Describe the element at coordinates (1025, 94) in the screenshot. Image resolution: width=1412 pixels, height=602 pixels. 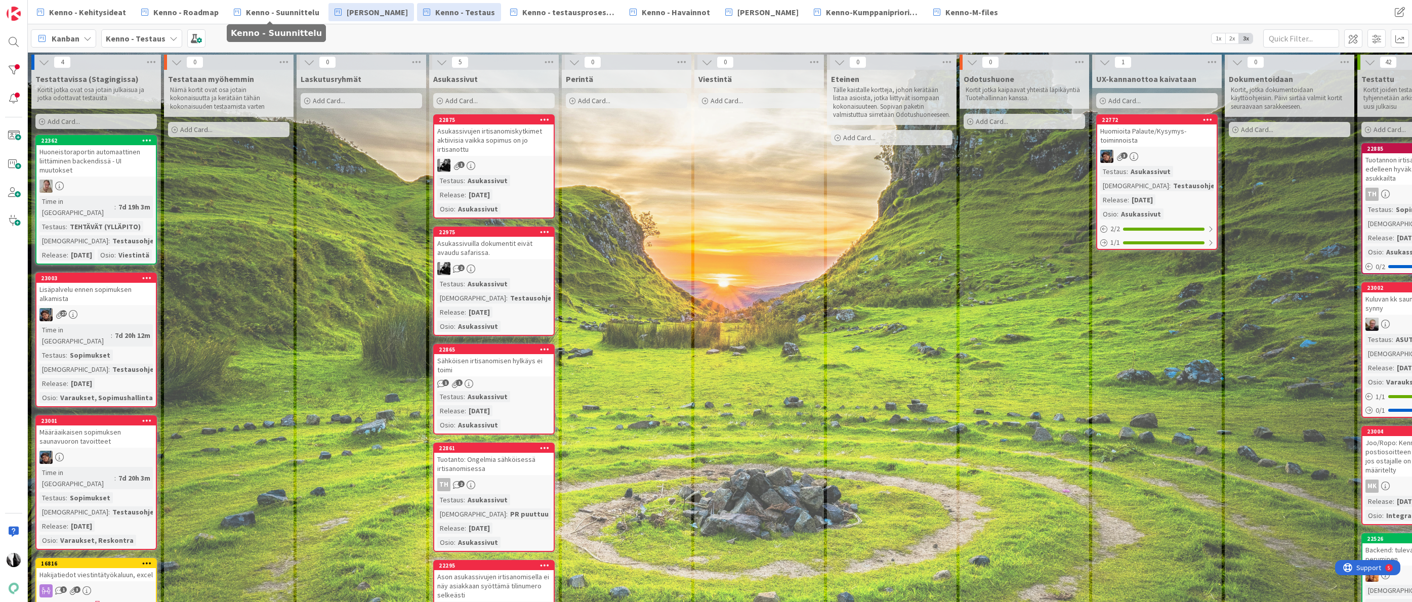
I see `p: Kortit jotka kaipaavat yhteistä läpikäyntiä Tuotehallinnan kanssa.` at that location.